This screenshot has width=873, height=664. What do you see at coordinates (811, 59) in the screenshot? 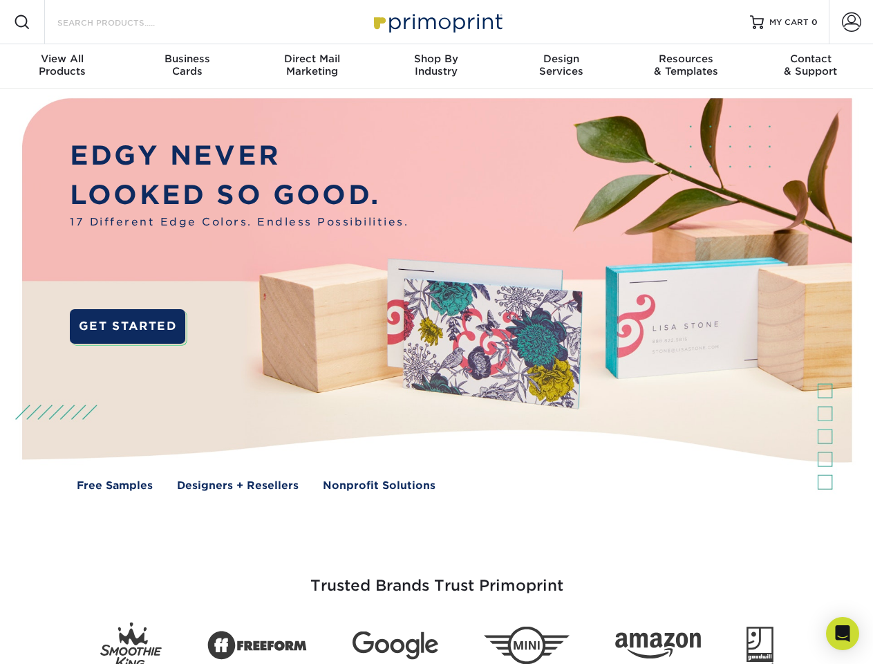
I see `span: Contact` at bounding box center [811, 59].